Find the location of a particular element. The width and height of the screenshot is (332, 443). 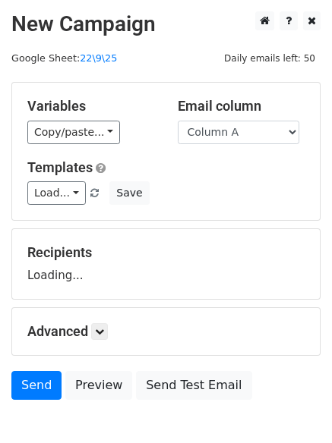

a: Copy/paste... is located at coordinates (74, 132).